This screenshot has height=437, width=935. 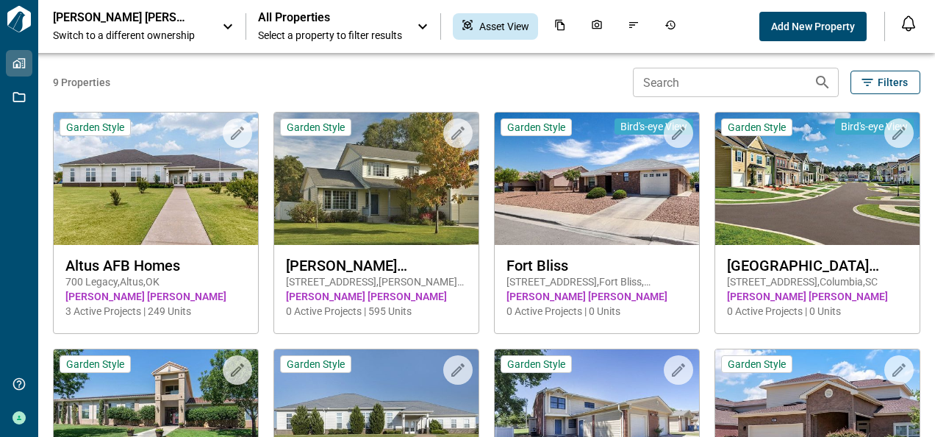 I want to click on span: Filters, so click(x=893, y=82).